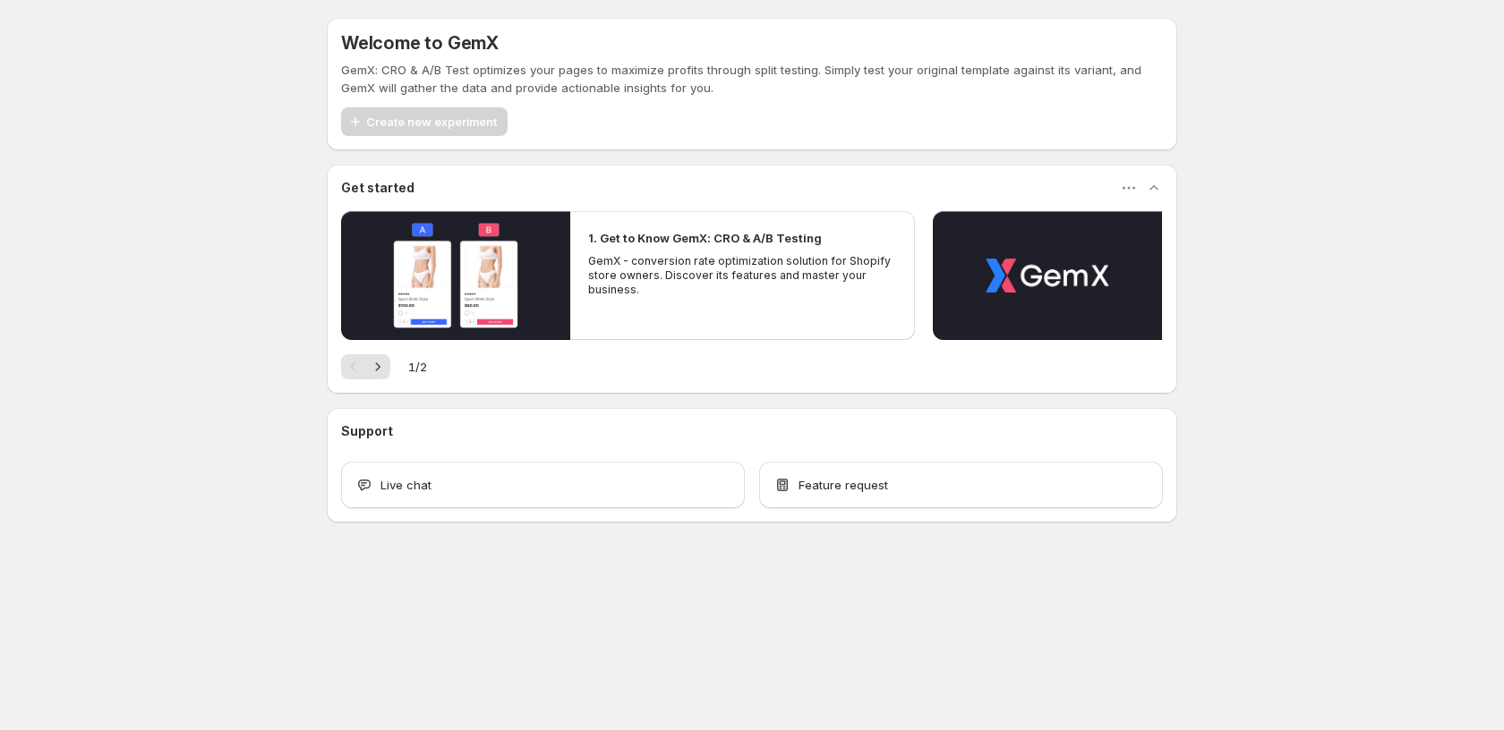 The image size is (1504, 730). What do you see at coordinates (742, 276) in the screenshot?
I see `p: GemX - conversion rate optimization solution for Shopify store owners. Discover its features and ...` at bounding box center [742, 276].